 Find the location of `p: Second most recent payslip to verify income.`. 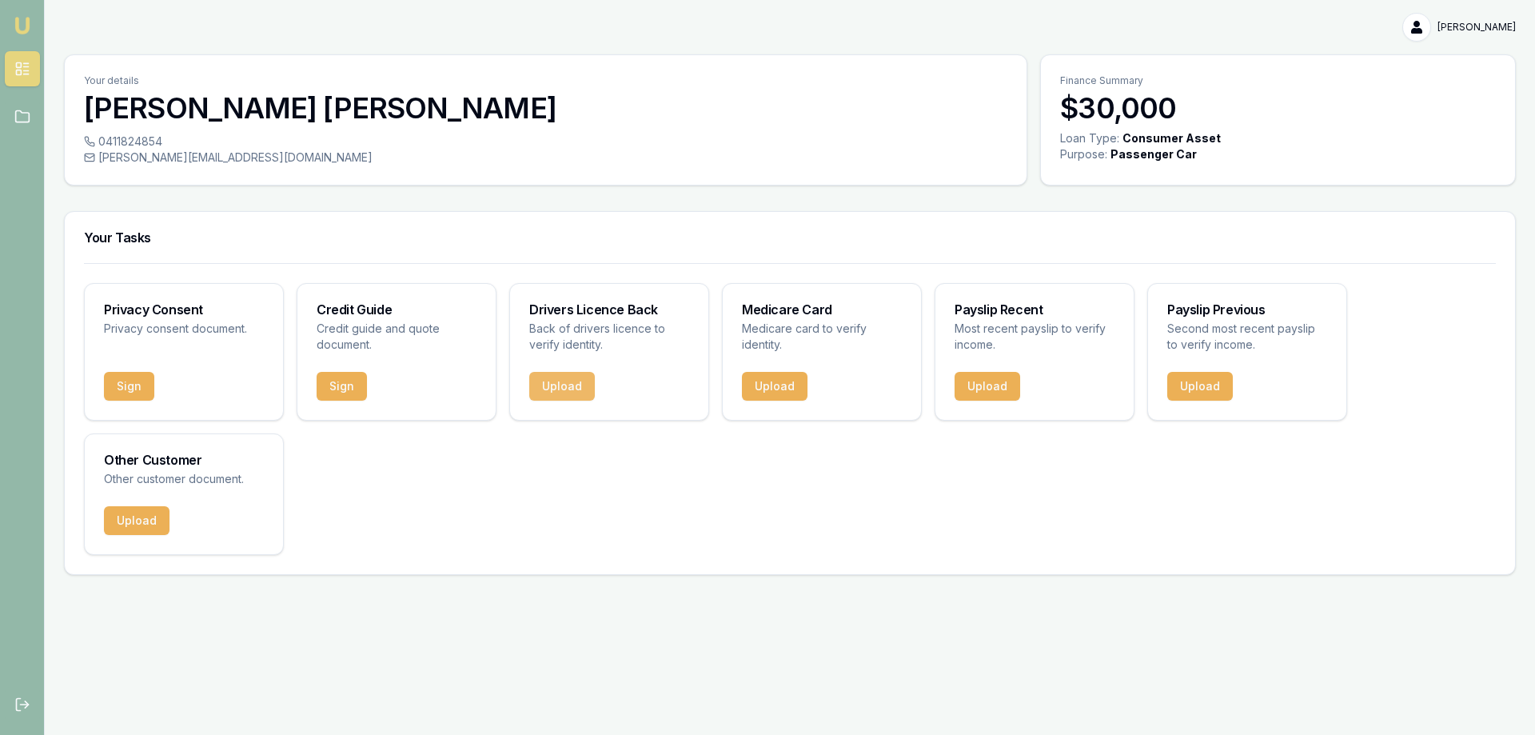

p: Second most recent payslip to verify income. is located at coordinates (1247, 337).